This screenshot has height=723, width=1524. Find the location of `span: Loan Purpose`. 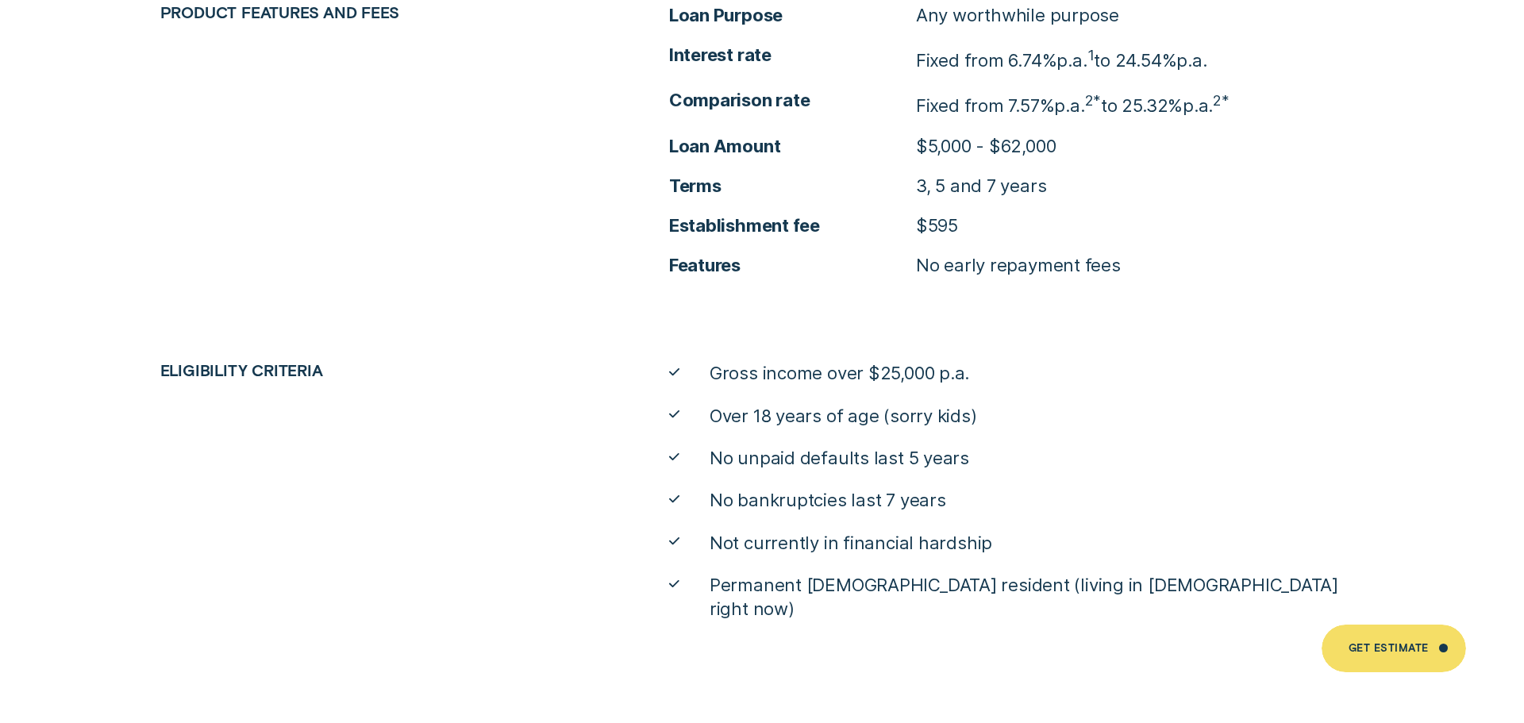

span: Loan Purpose is located at coordinates (792, 15).